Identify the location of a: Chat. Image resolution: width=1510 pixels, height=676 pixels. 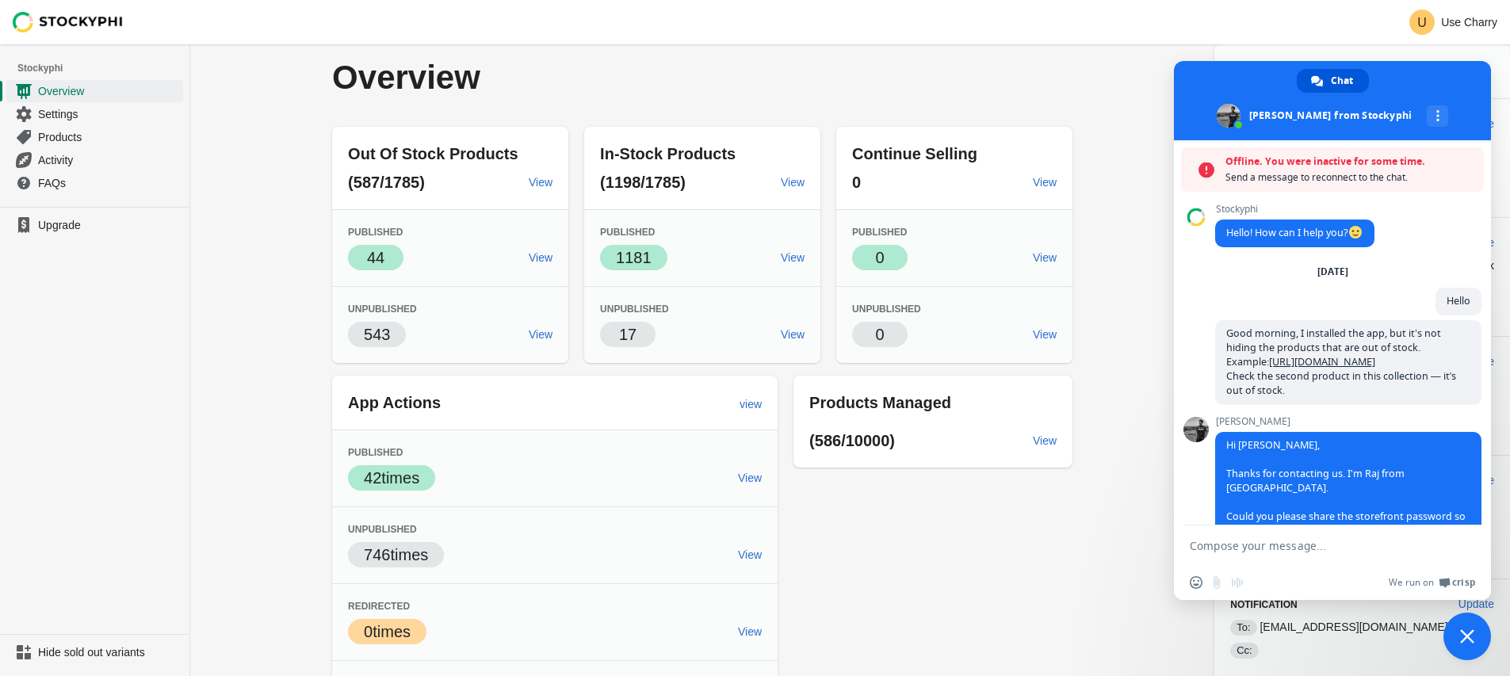
(1333, 81).